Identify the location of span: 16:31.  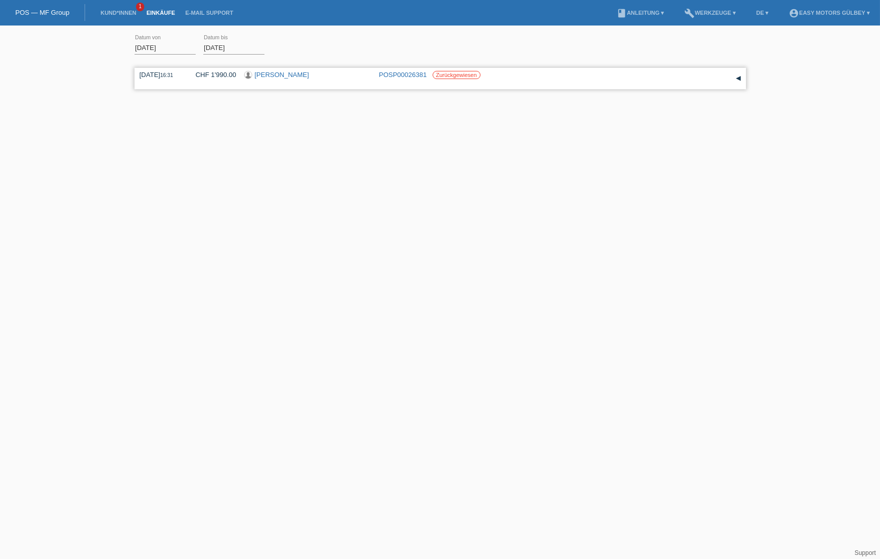
(166, 75).